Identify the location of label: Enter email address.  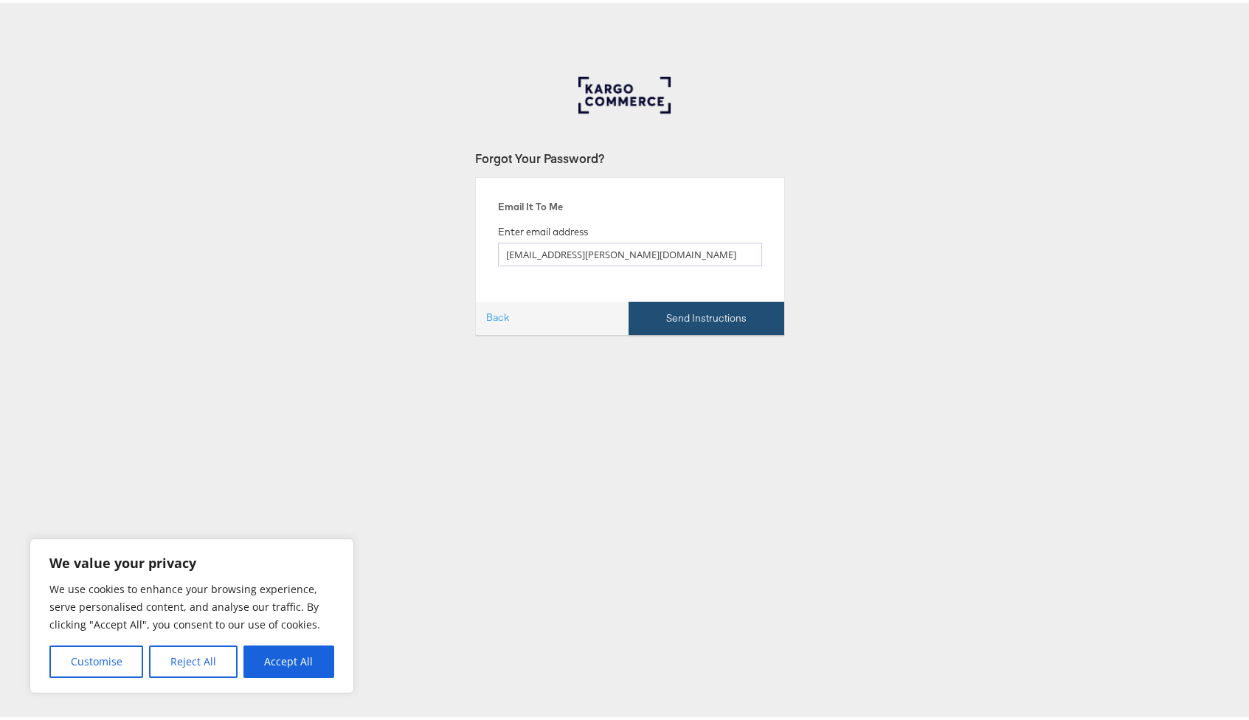
(543, 229).